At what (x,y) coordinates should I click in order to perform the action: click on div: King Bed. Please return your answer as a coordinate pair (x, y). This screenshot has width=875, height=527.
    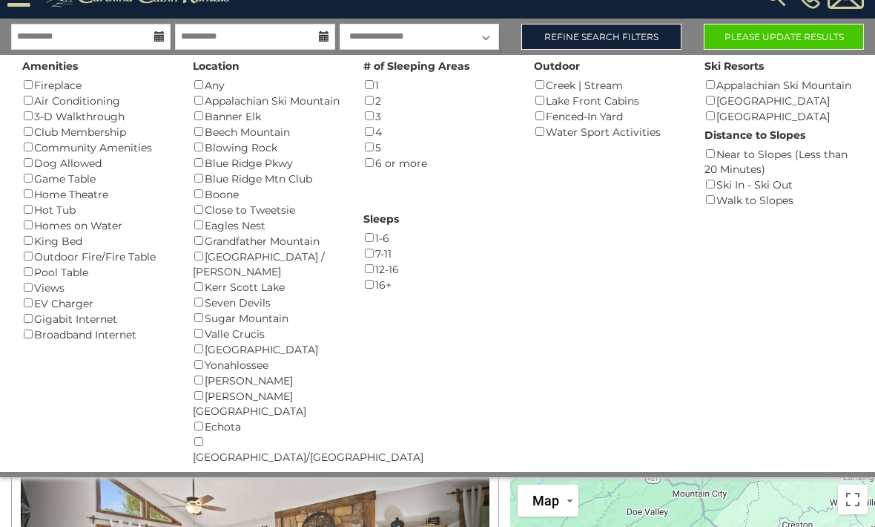
    Looking at the image, I should click on (96, 240).